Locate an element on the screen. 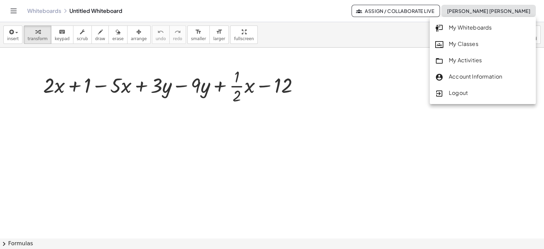 Image resolution: width=544 pixels, height=249 pixels. button: redoredo is located at coordinates (177, 35).